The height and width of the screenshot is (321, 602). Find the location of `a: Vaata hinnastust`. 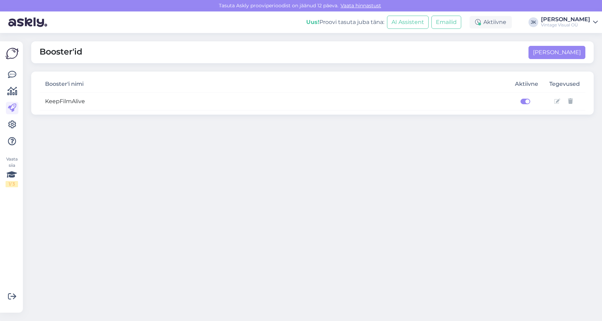

a: Vaata hinnastust is located at coordinates (361, 6).